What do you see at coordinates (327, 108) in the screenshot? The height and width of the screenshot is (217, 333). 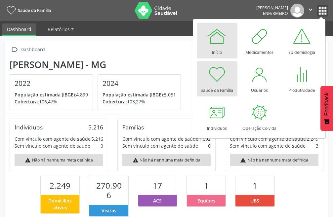 I see `button: Feedback - Mostrar pesquisa` at bounding box center [327, 108].